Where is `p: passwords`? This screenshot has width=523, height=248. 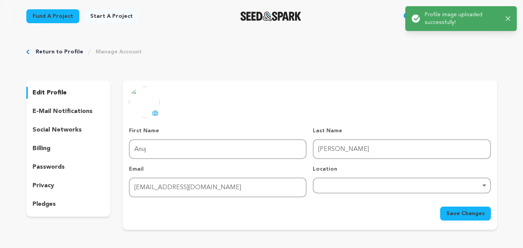
p: passwords is located at coordinates (48, 167).